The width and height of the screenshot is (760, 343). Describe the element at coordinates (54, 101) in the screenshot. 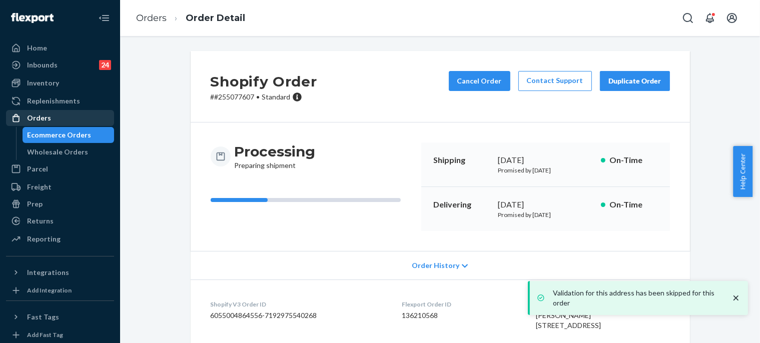

I see `div: Replenishments` at that location.